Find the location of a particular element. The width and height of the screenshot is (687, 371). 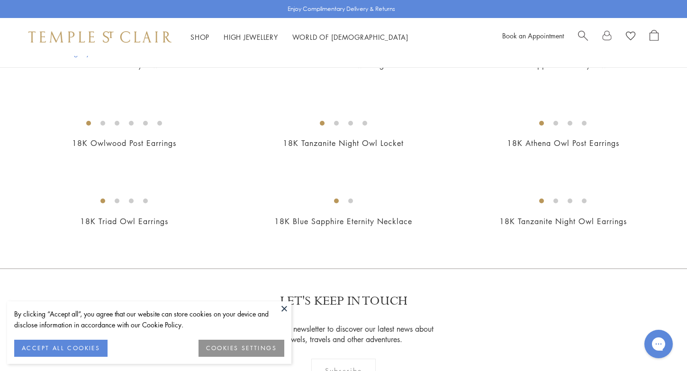

img: Temple St. Clair is located at coordinates (100, 37).